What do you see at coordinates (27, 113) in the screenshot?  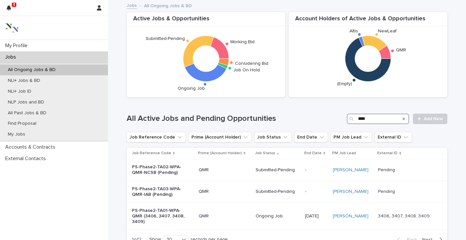 I see `p: All Past Jobs & BD` at bounding box center [27, 113].